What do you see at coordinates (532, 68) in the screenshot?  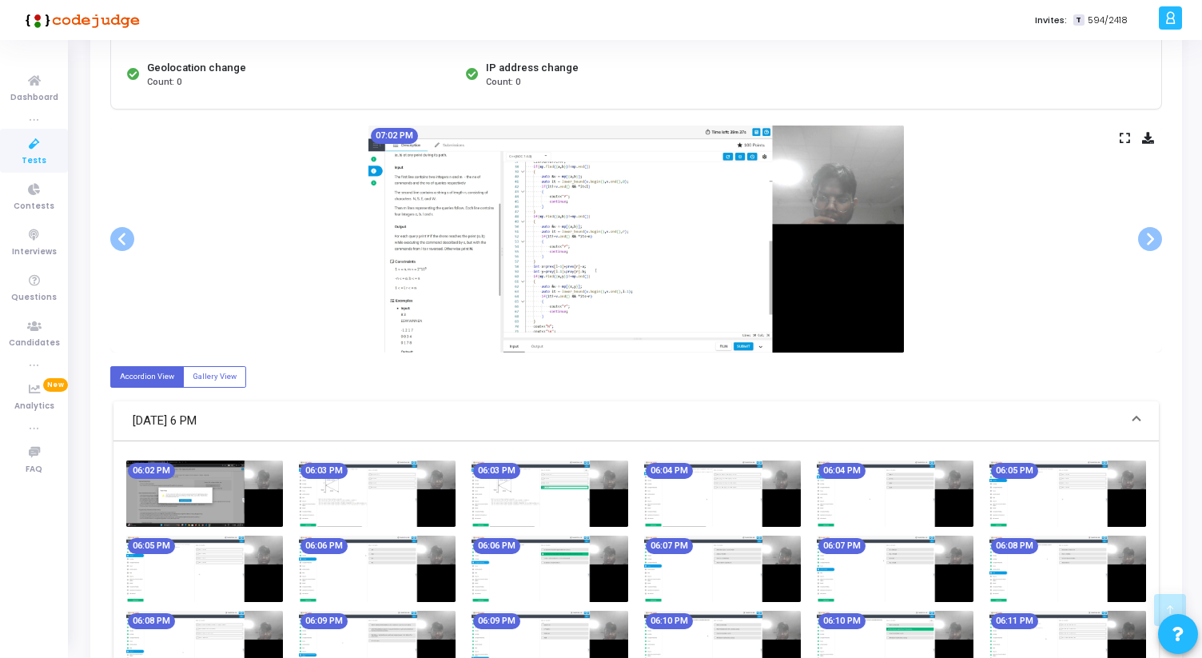 I see `div: IP address change` at bounding box center [532, 68].